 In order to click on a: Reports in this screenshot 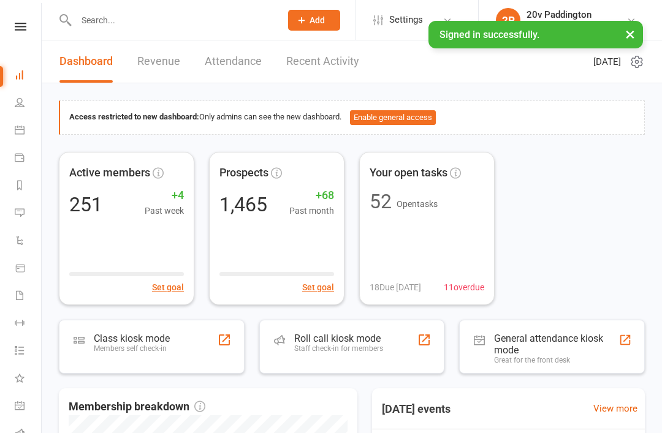, I will do `click(28, 186)`.